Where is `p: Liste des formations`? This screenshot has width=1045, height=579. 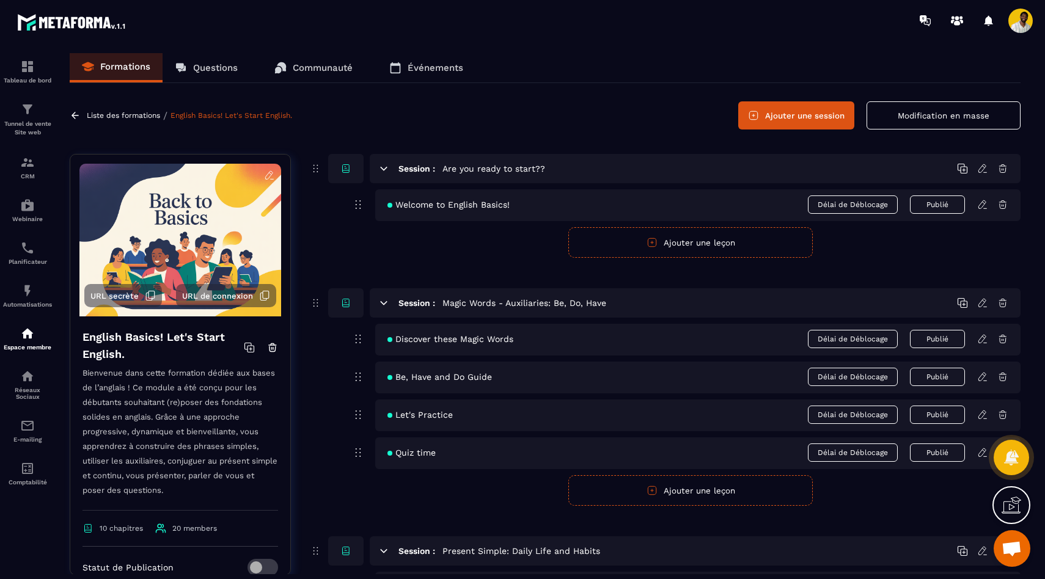
p: Liste des formations is located at coordinates (123, 115).